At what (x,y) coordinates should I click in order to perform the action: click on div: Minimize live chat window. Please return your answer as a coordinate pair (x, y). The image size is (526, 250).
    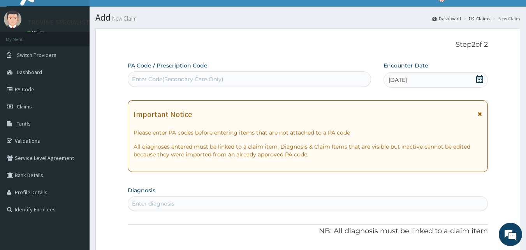
    Looking at the image, I should click on (137, 13).